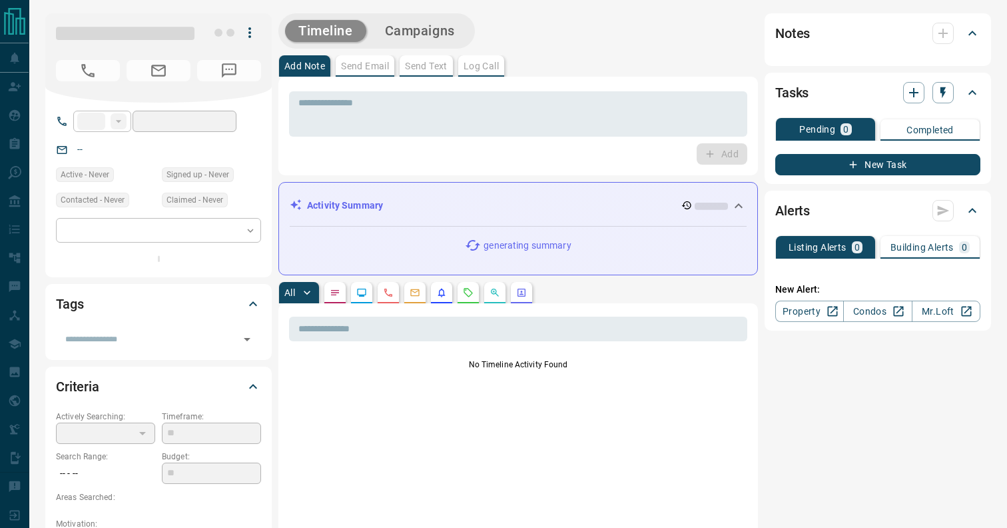 This screenshot has width=1007, height=528. I want to click on button: Campaigns, so click(420, 31).